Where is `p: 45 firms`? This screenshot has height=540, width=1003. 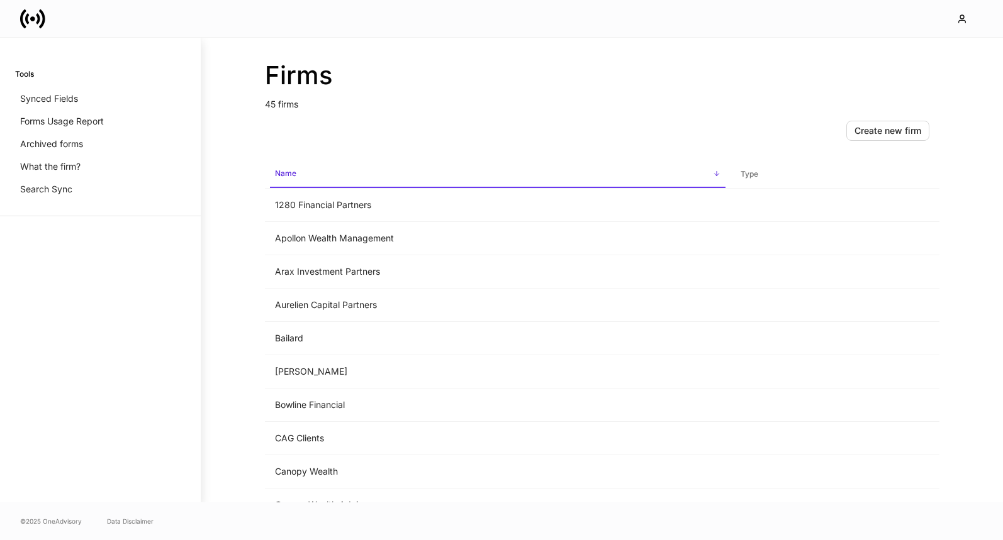
p: 45 firms is located at coordinates (602, 101).